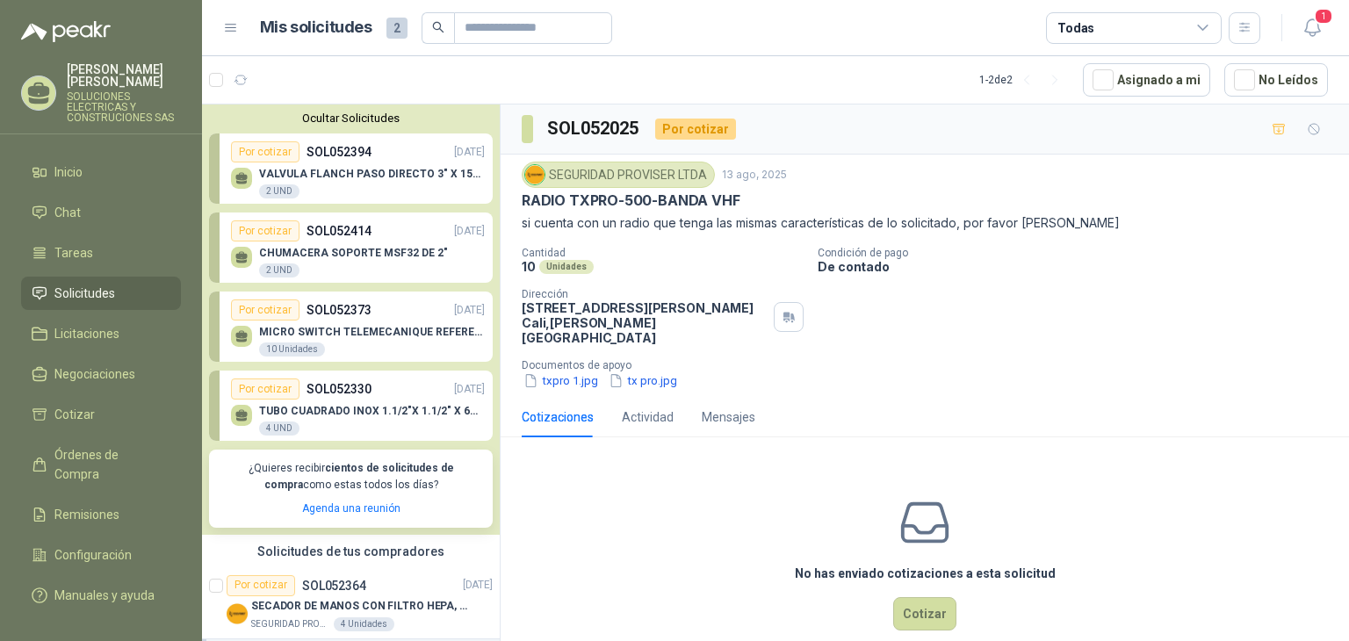  What do you see at coordinates (643, 380) in the screenshot?
I see `button: tx pro.jpg` at bounding box center [643, 380].